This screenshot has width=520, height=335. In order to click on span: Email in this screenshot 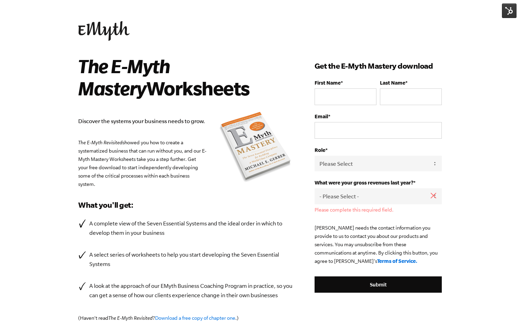, I will do `click(321, 116)`.